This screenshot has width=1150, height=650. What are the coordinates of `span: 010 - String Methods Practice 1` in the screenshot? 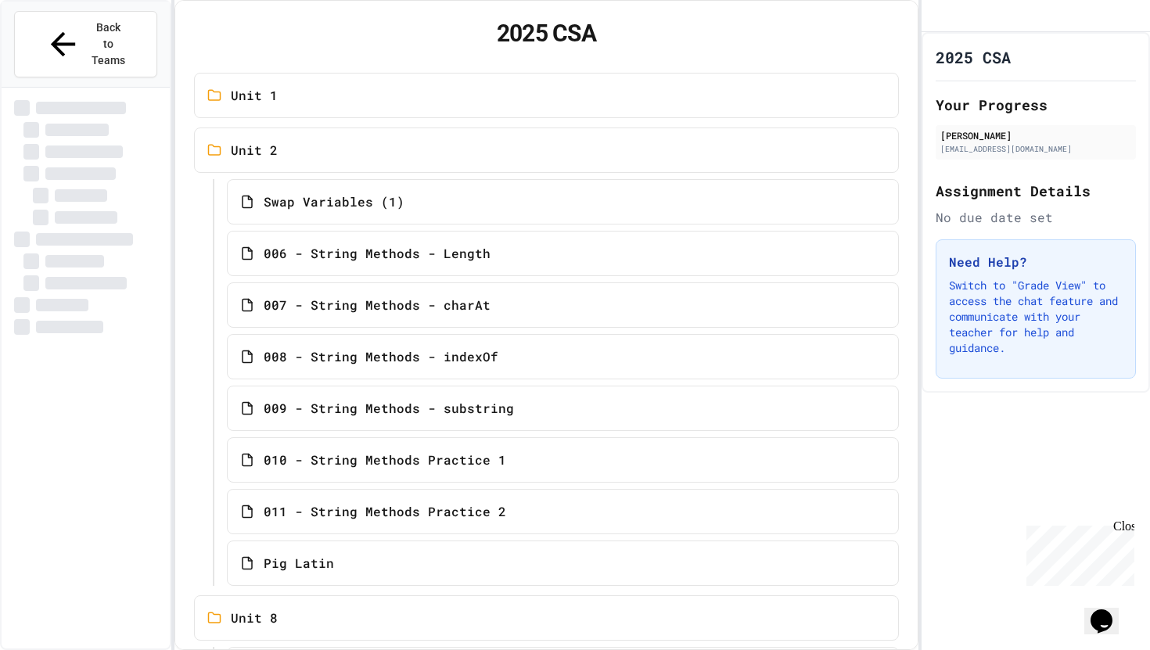 It's located at (385, 460).